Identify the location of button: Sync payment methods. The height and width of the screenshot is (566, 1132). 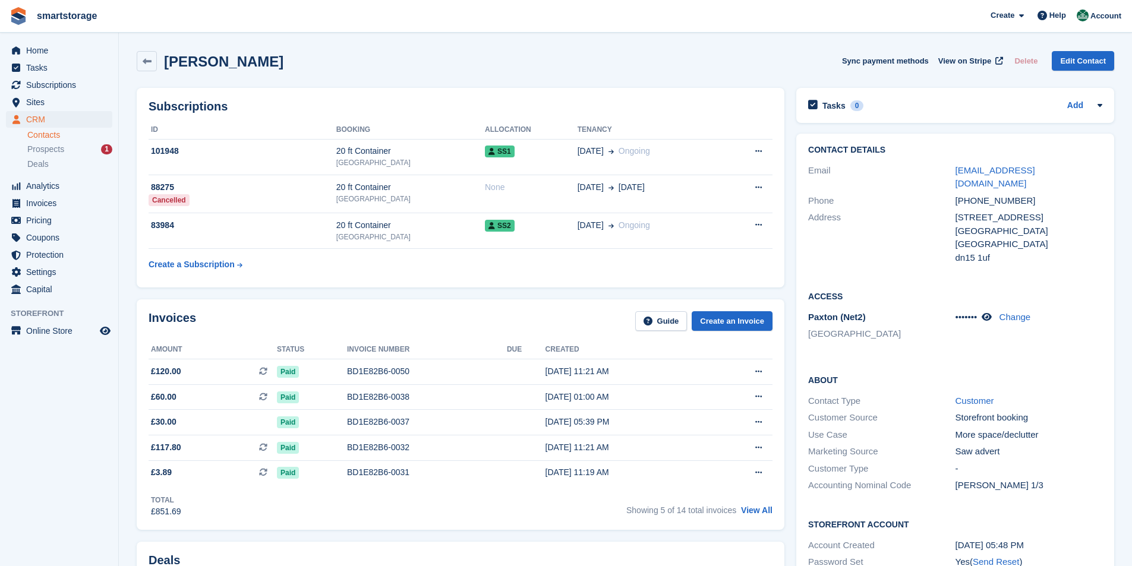
(885, 61).